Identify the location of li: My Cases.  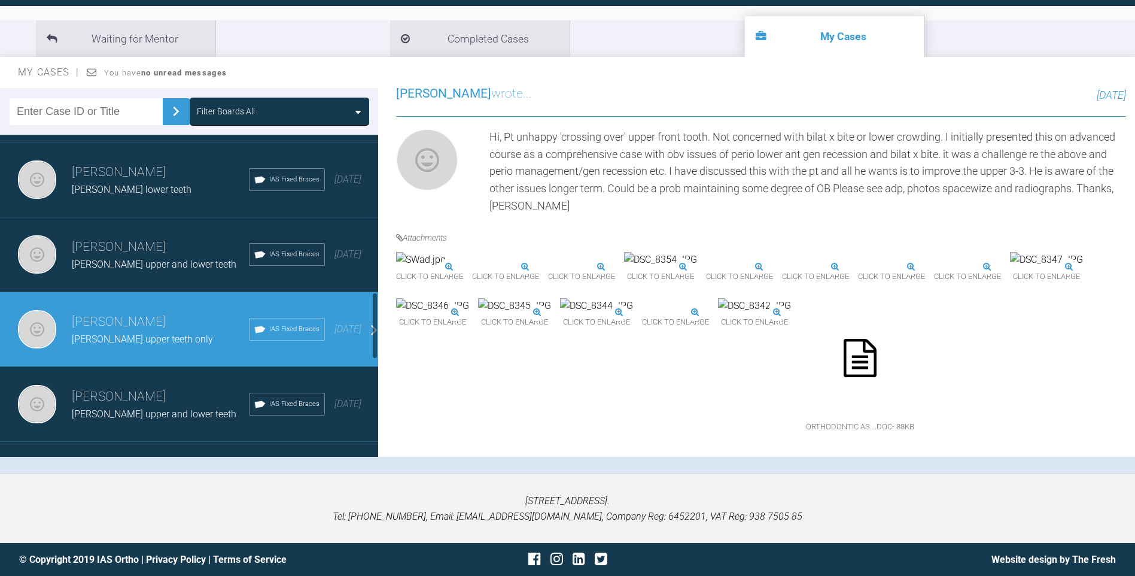
(835, 36).